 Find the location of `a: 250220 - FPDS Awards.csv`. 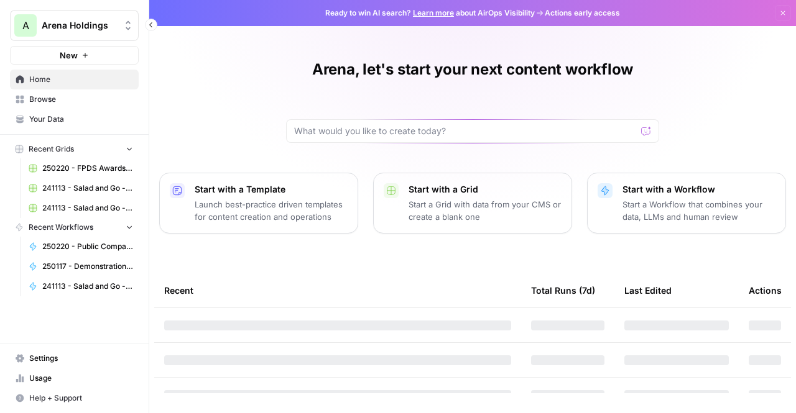

a: 250220 - FPDS Awards.csv is located at coordinates (81, 168).